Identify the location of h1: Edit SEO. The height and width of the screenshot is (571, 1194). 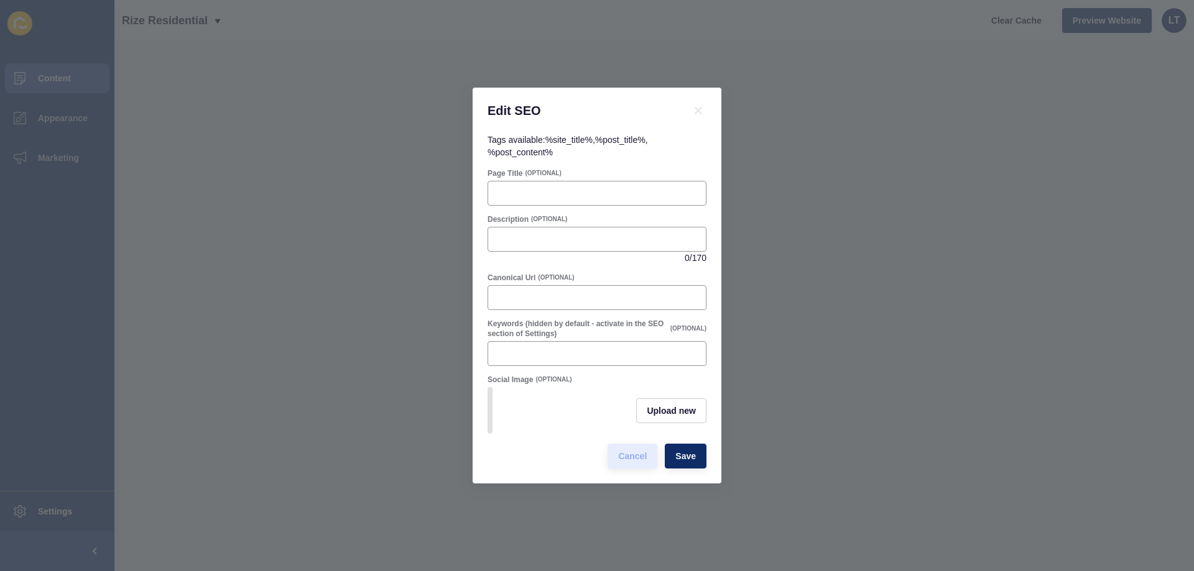
(581, 111).